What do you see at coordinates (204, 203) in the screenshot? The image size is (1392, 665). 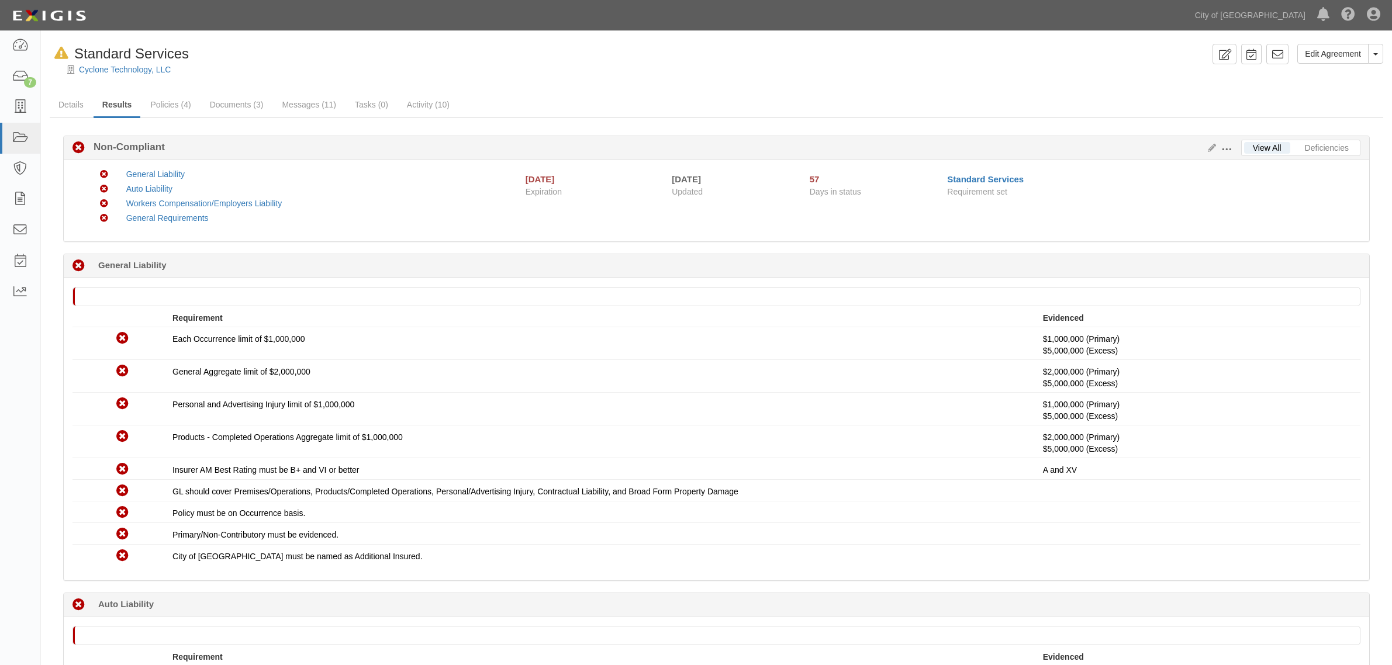 I see `a: Workers Compensation/Employers Liability` at bounding box center [204, 203].